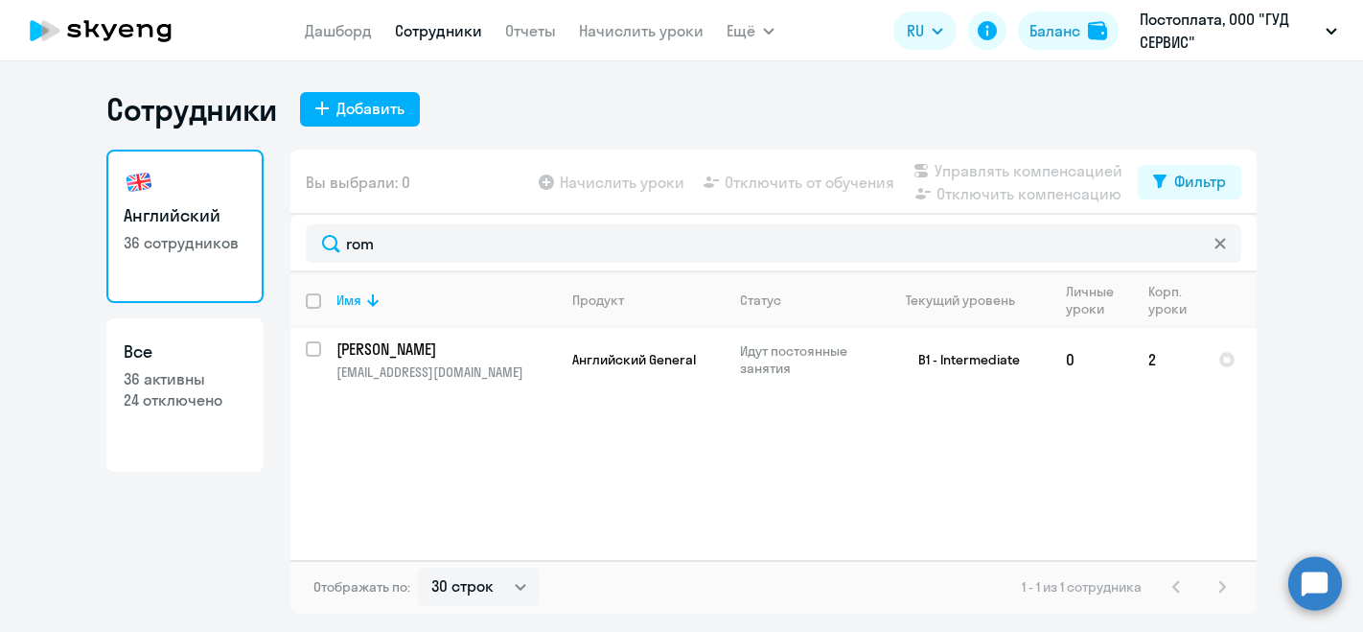 Image resolution: width=1363 pixels, height=632 pixels. I want to click on a: Сотрудники, so click(438, 31).